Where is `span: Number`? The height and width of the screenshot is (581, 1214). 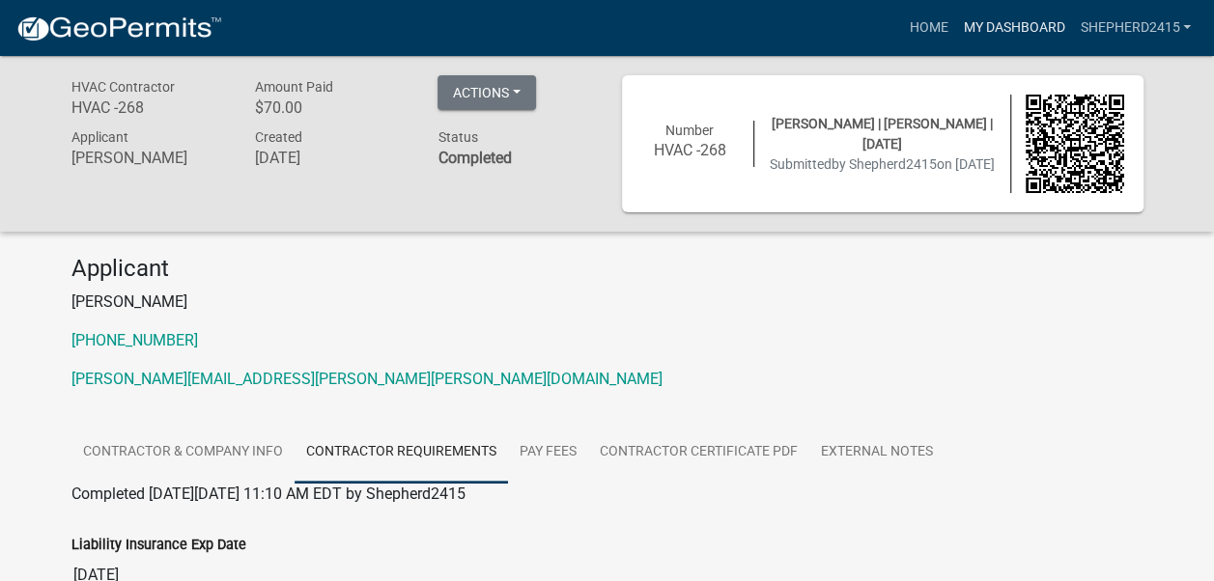
span: Number is located at coordinates (690, 130).